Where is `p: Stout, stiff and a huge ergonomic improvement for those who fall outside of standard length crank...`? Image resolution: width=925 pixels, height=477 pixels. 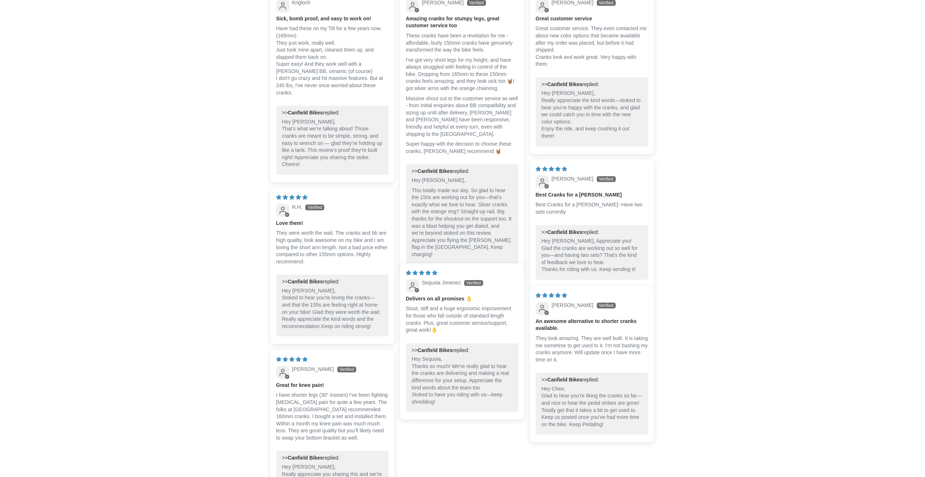
p: Stout, stiff and a huge ergonomic improvement for those who fall outside of standard length crank... is located at coordinates (462, 319).